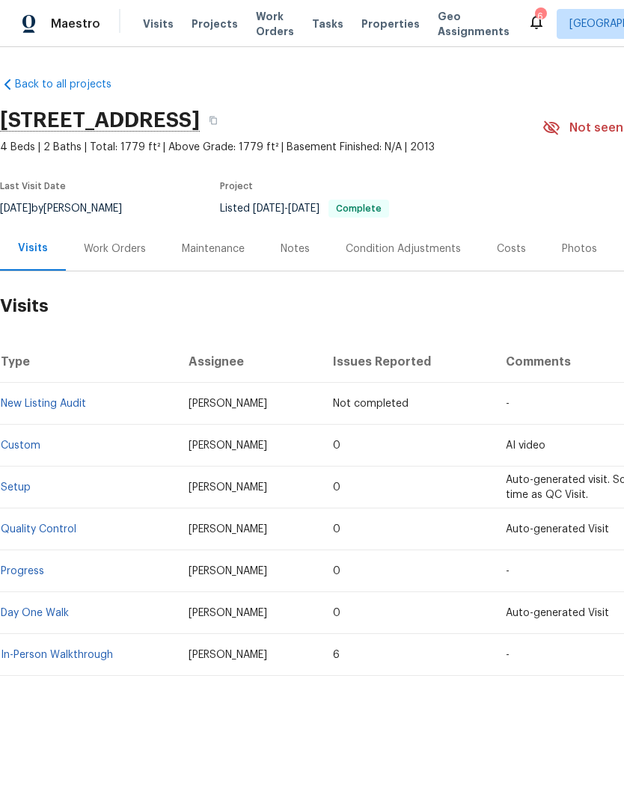 The width and height of the screenshot is (624, 800). What do you see at coordinates (511, 249) in the screenshot?
I see `div: Costs` at bounding box center [511, 249].